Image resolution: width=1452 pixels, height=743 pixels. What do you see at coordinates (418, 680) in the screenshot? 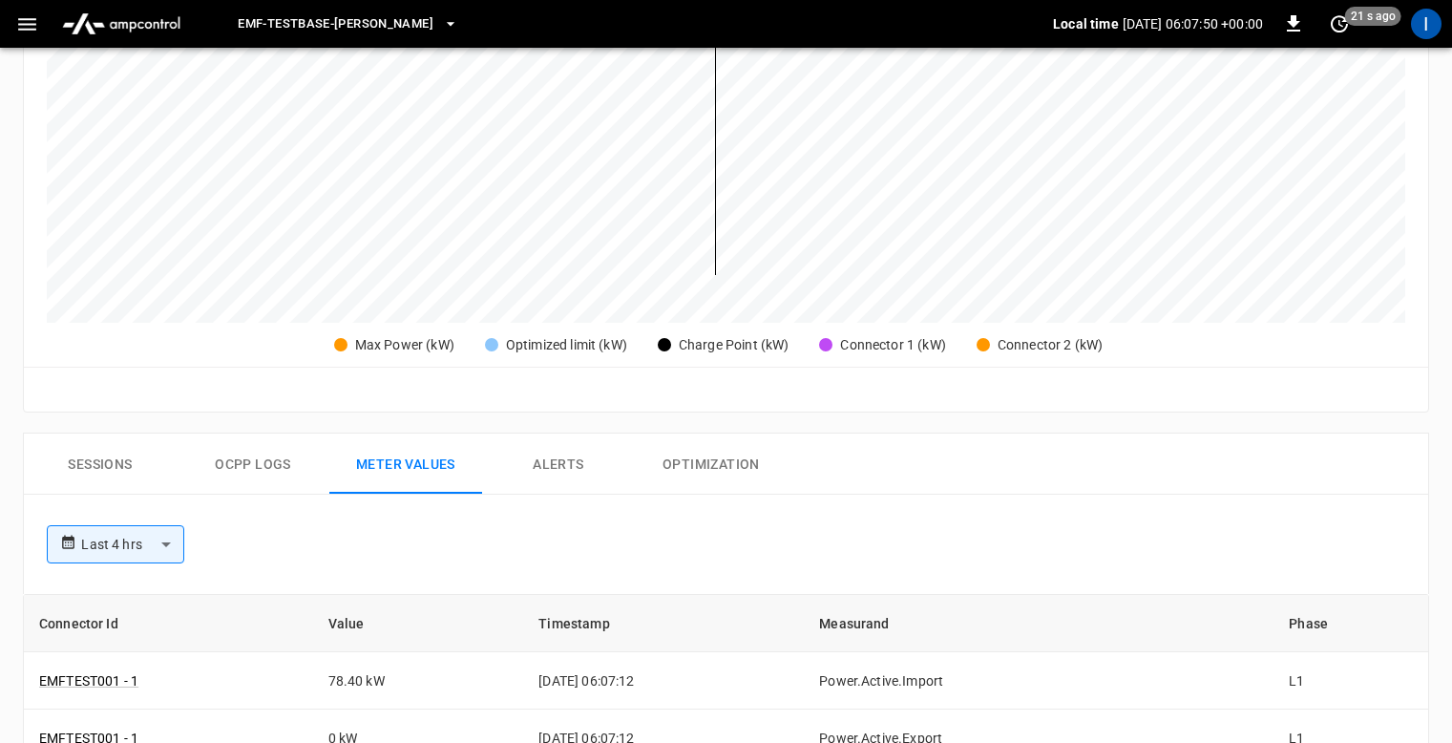
I see `td: 78.40 kW` at bounding box center [418, 680].